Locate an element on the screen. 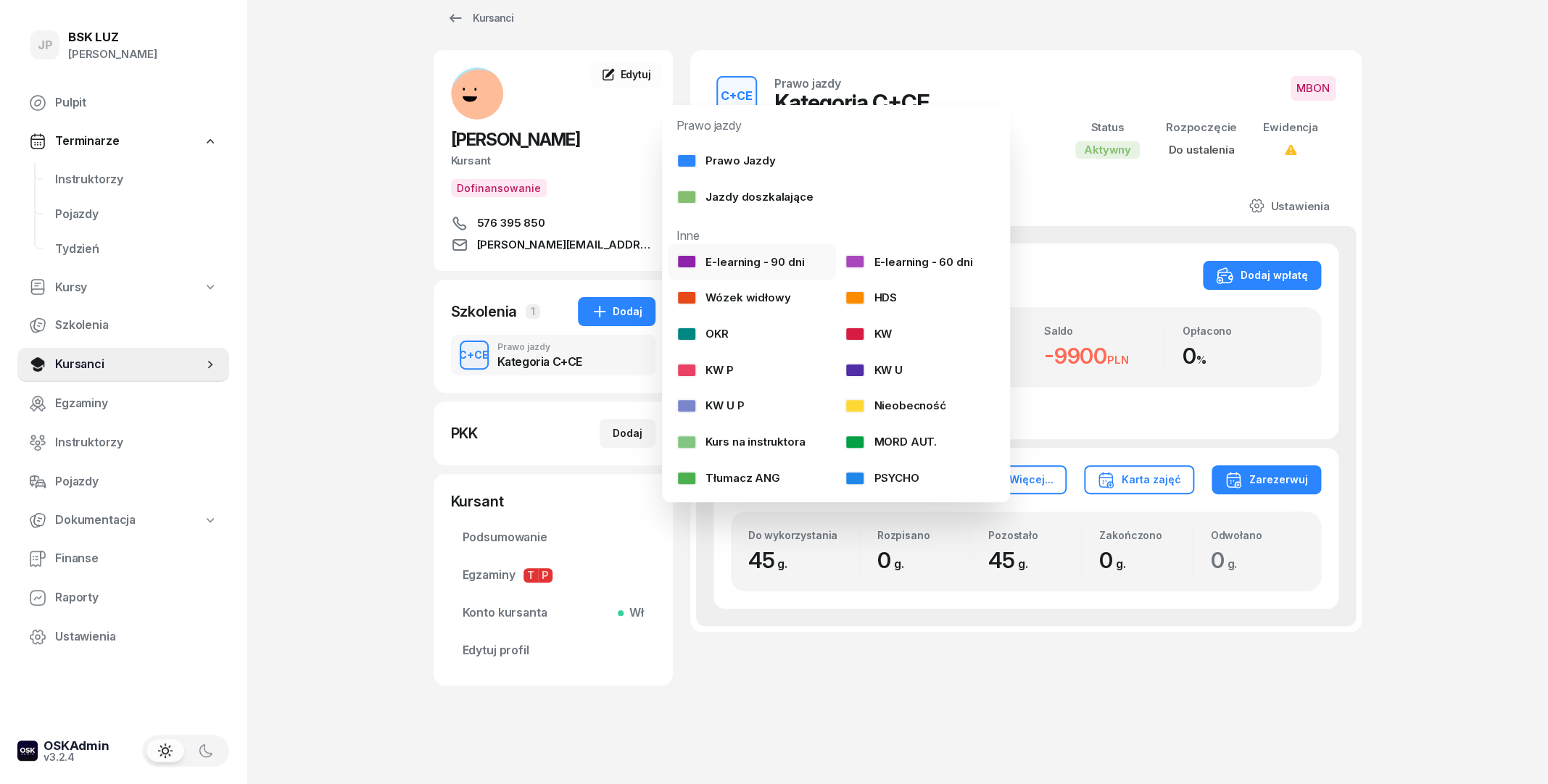 The image size is (1548, 784). div: Rozpoczęcie is located at coordinates (1201, 127).